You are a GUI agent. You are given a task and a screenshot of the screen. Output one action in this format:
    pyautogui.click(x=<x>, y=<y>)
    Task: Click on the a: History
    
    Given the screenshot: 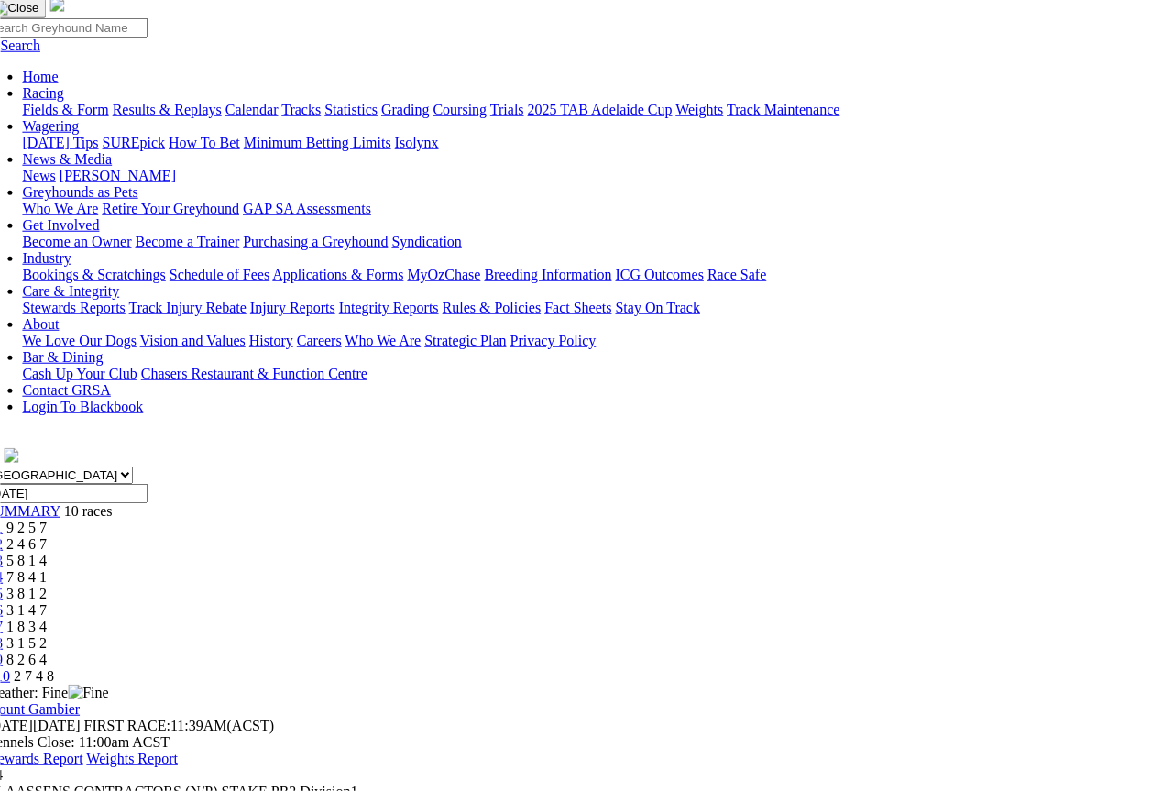 What is the action you would take?
    pyautogui.click(x=270, y=340)
    